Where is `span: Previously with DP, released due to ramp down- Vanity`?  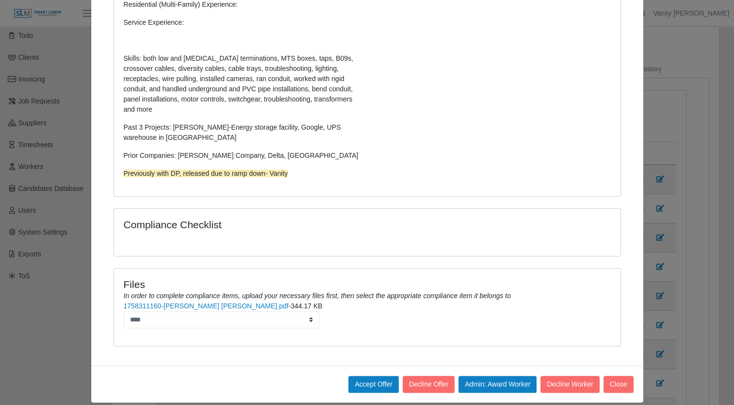
span: Previously with DP, released due to ramp down- Vanity is located at coordinates (206, 173).